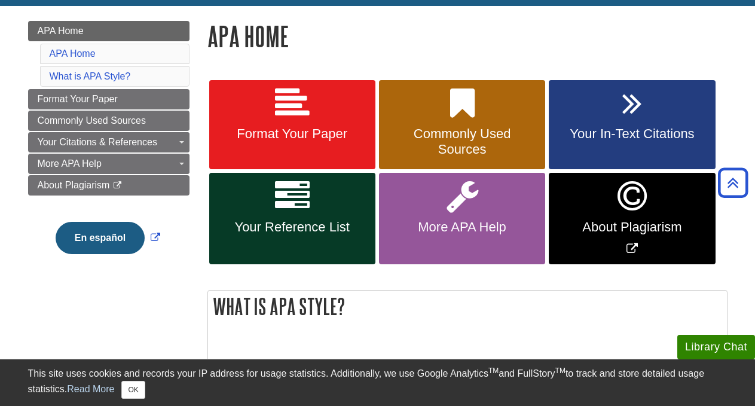 The image size is (755, 406). I want to click on div: This site uses cookies and records your IP address for usage statistics. Additionally, we use Goo..., so click(378, 383).